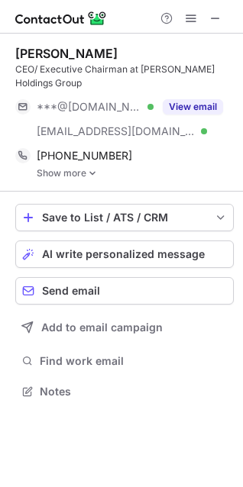 The width and height of the screenshot is (243, 487). What do you see at coordinates (61, 18) in the screenshot?
I see `img: ContactOut v5.3.10` at bounding box center [61, 18].